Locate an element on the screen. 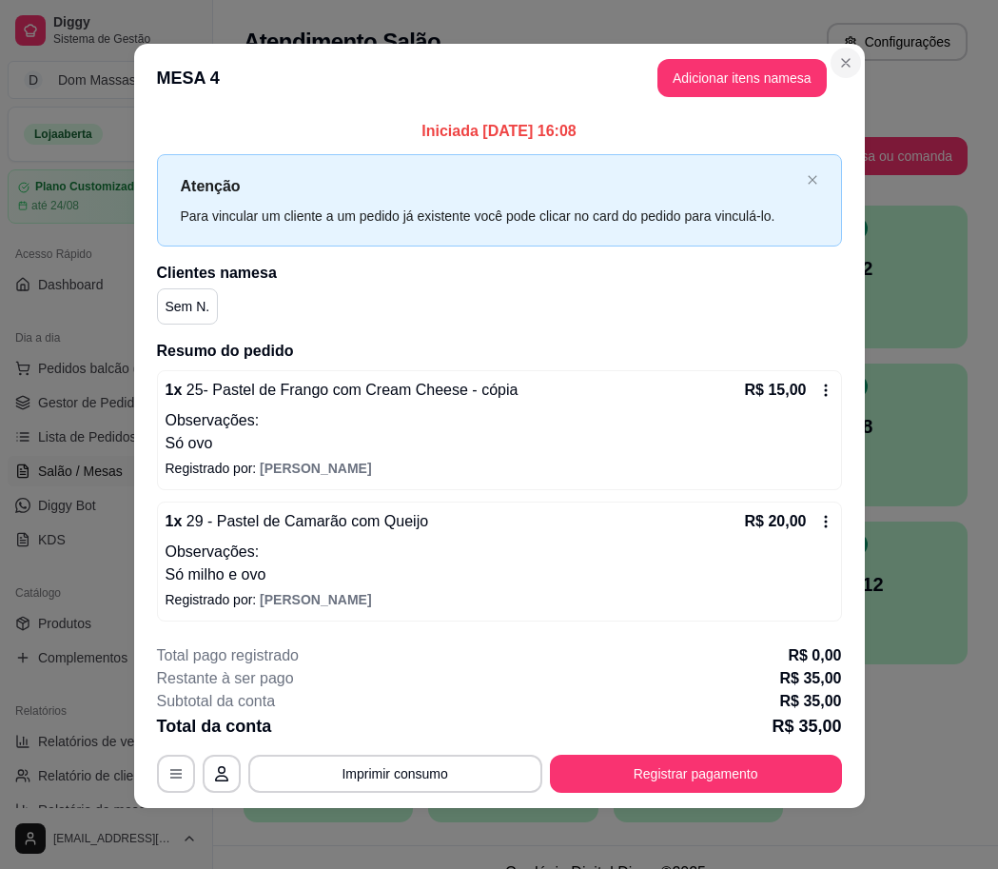 This screenshot has width=998, height=869. p: Só milho e ovo is located at coordinates (500, 575).